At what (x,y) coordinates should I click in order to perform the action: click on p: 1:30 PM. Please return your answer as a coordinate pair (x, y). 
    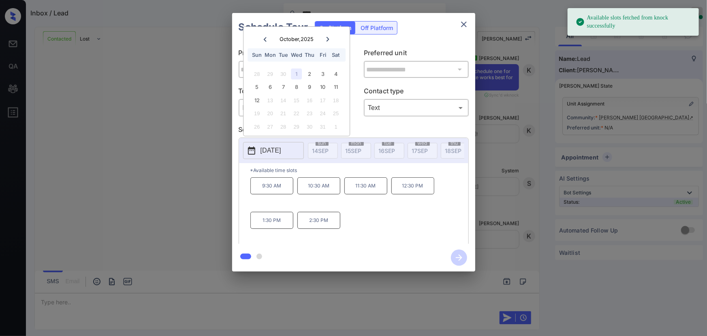
    Looking at the image, I should click on (272, 220).